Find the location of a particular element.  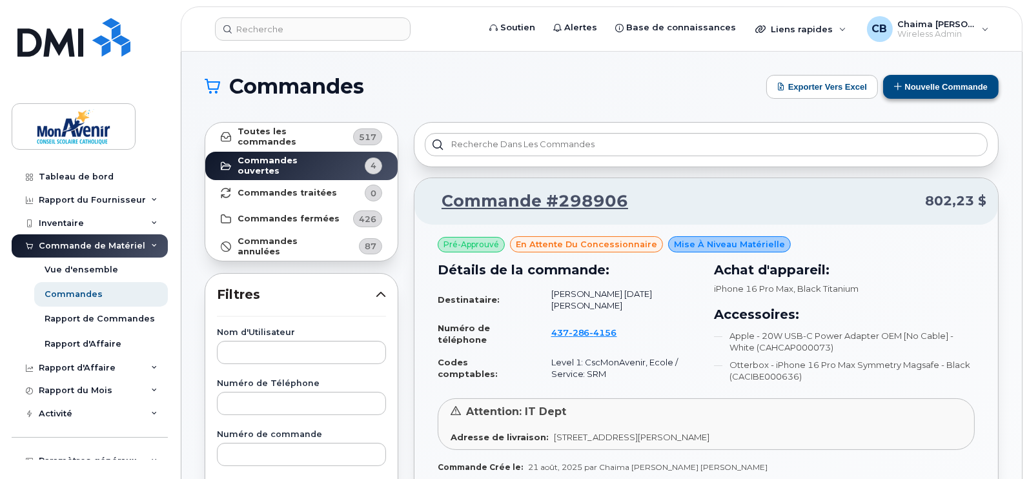

input: Recherche dans les commandes is located at coordinates (706, 145).